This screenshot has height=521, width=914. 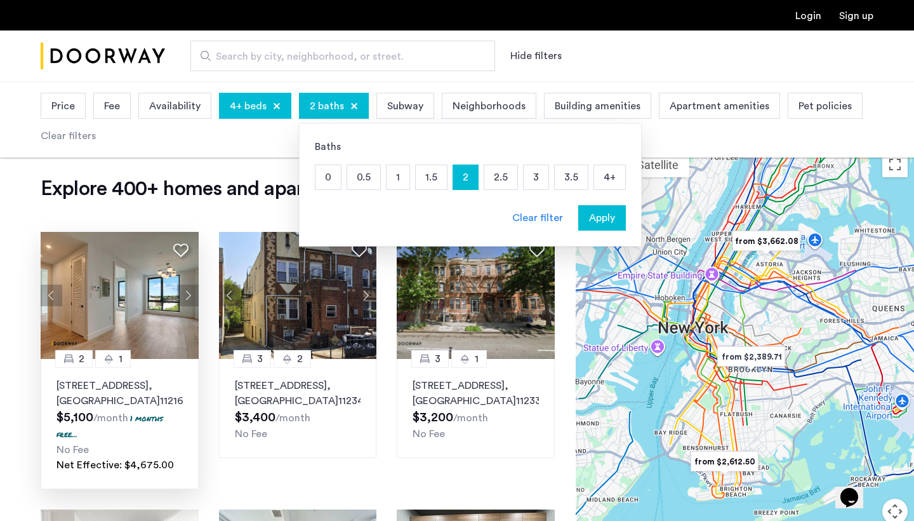 What do you see at coordinates (825, 106) in the screenshot?
I see `span: Pet policies` at bounding box center [825, 106].